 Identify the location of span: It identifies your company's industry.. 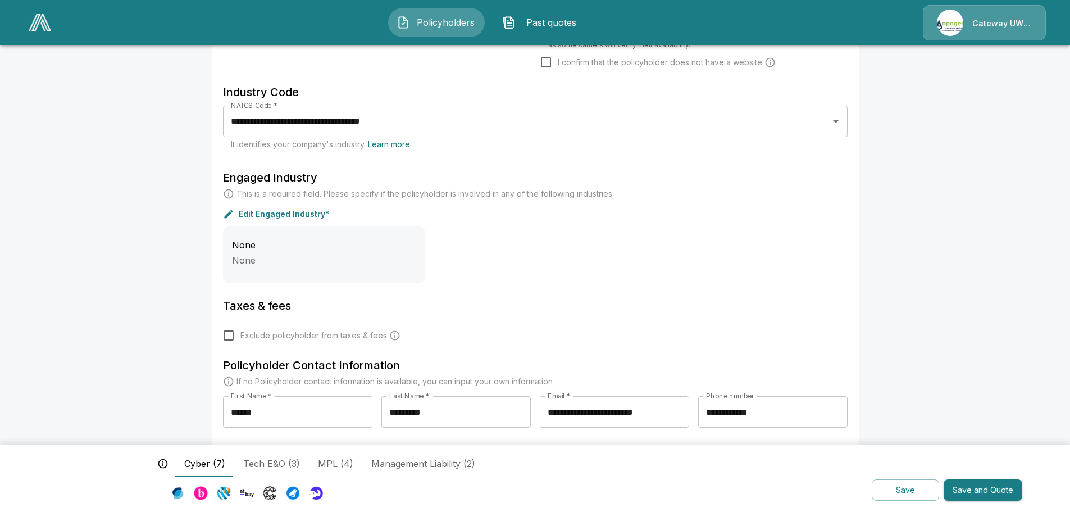
(320, 144).